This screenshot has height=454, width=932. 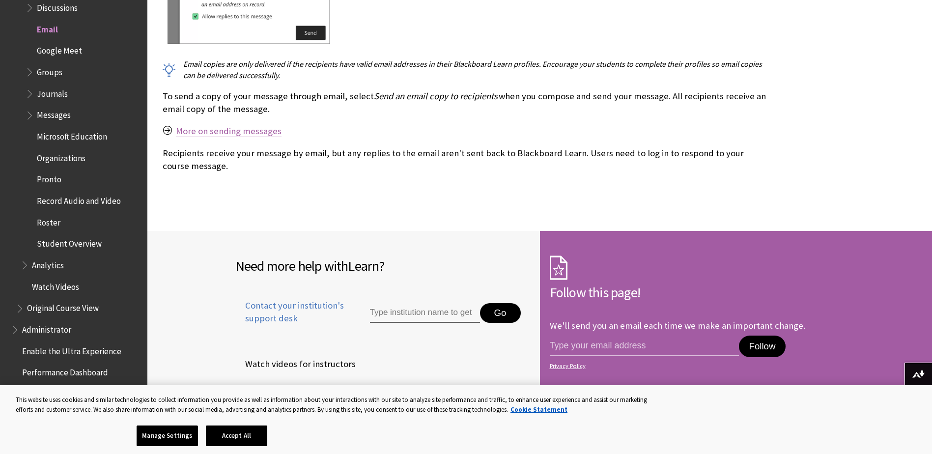 What do you see at coordinates (48, 263) in the screenshot?
I see `span: Analytics` at bounding box center [48, 263].